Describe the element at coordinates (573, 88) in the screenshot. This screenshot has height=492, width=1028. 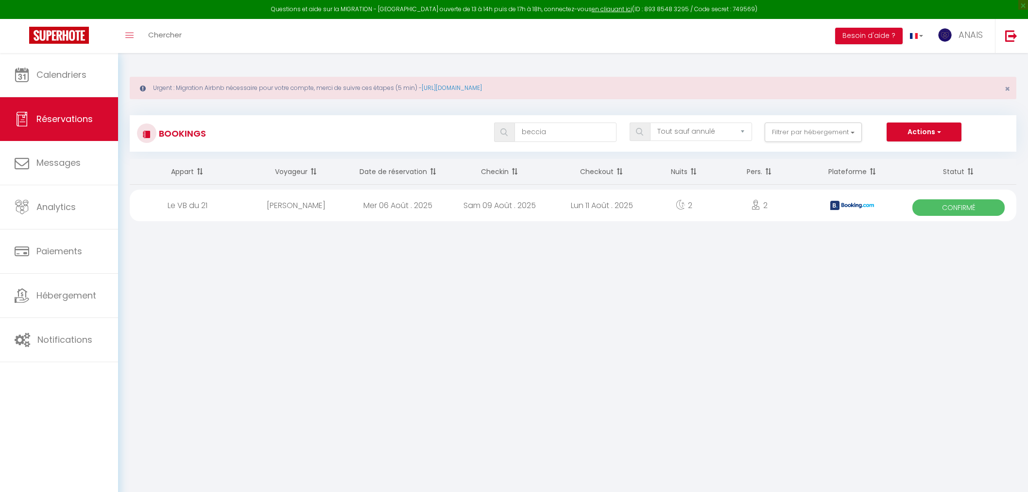
I see `div: Urgent : Migration Airbnb nécessaire pour votre compte, merci de suivre ces étapes (5 min) -` at that location.